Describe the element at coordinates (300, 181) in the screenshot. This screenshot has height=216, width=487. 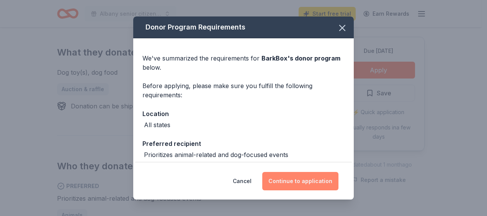
I see `button: Continue to application` at that location.